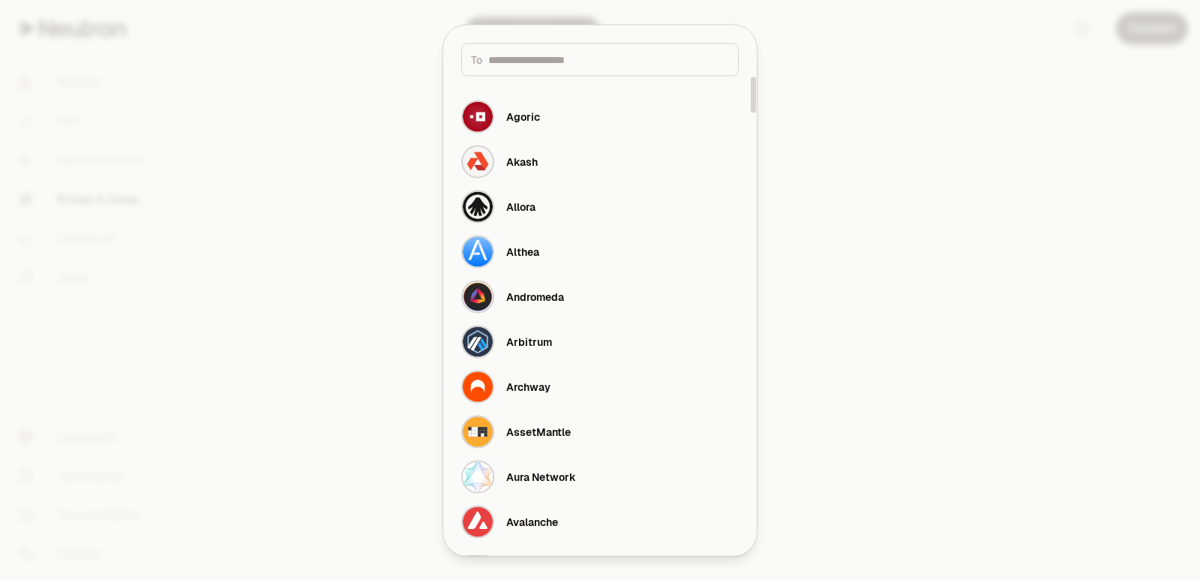 This screenshot has height=580, width=1200. Describe the element at coordinates (478, 251) in the screenshot. I see `img: Althea Logo` at that location.